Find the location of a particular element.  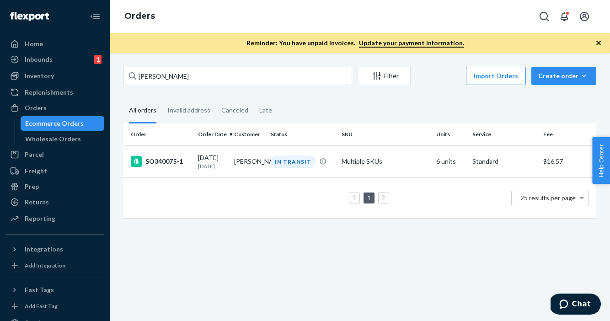

div: Wholesale Orders is located at coordinates (53, 139).